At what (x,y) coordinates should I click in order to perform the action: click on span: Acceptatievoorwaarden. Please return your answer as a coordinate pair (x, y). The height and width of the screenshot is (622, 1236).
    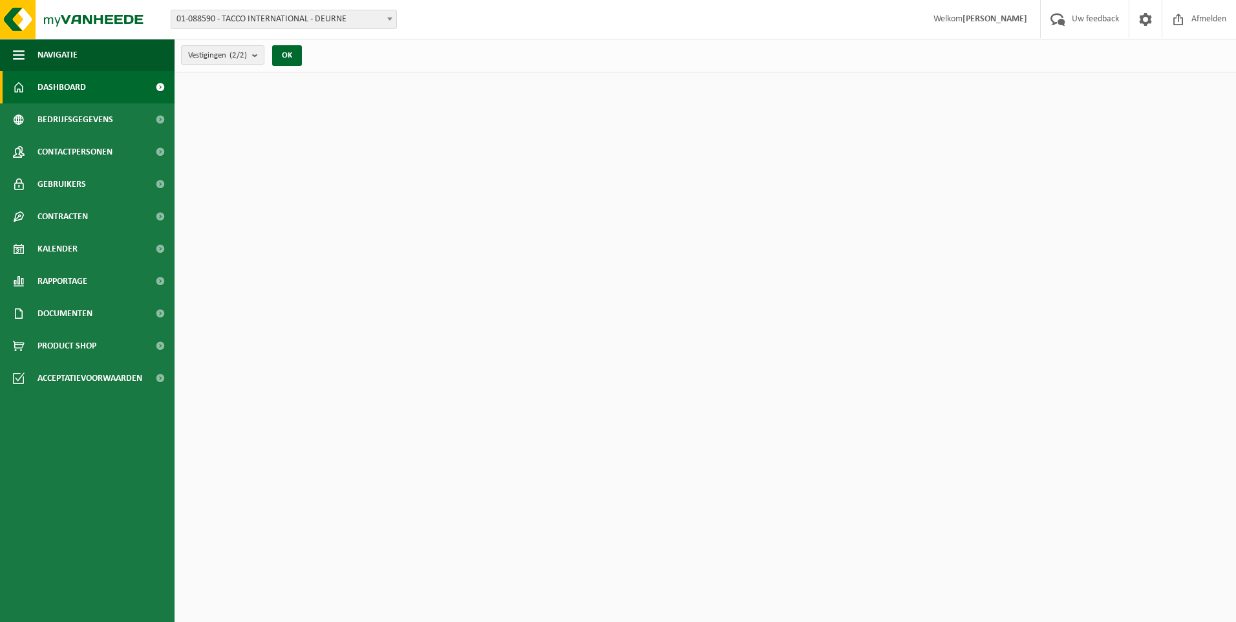
    Looking at the image, I should click on (90, 378).